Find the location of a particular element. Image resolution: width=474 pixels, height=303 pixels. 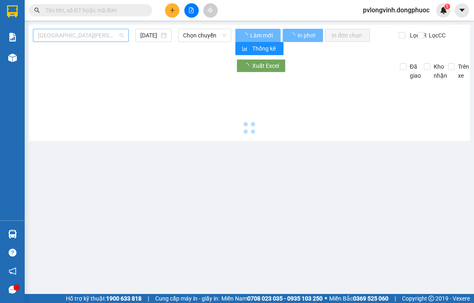

span: message is located at coordinates (12, 290).